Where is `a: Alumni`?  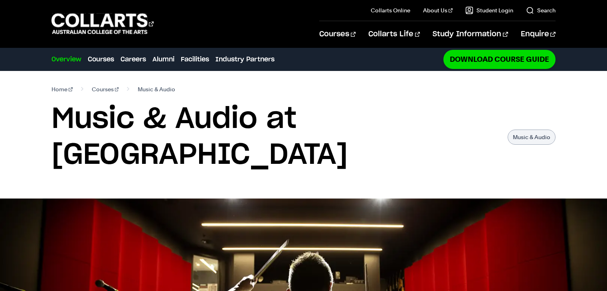 a: Alumni is located at coordinates (163, 59).